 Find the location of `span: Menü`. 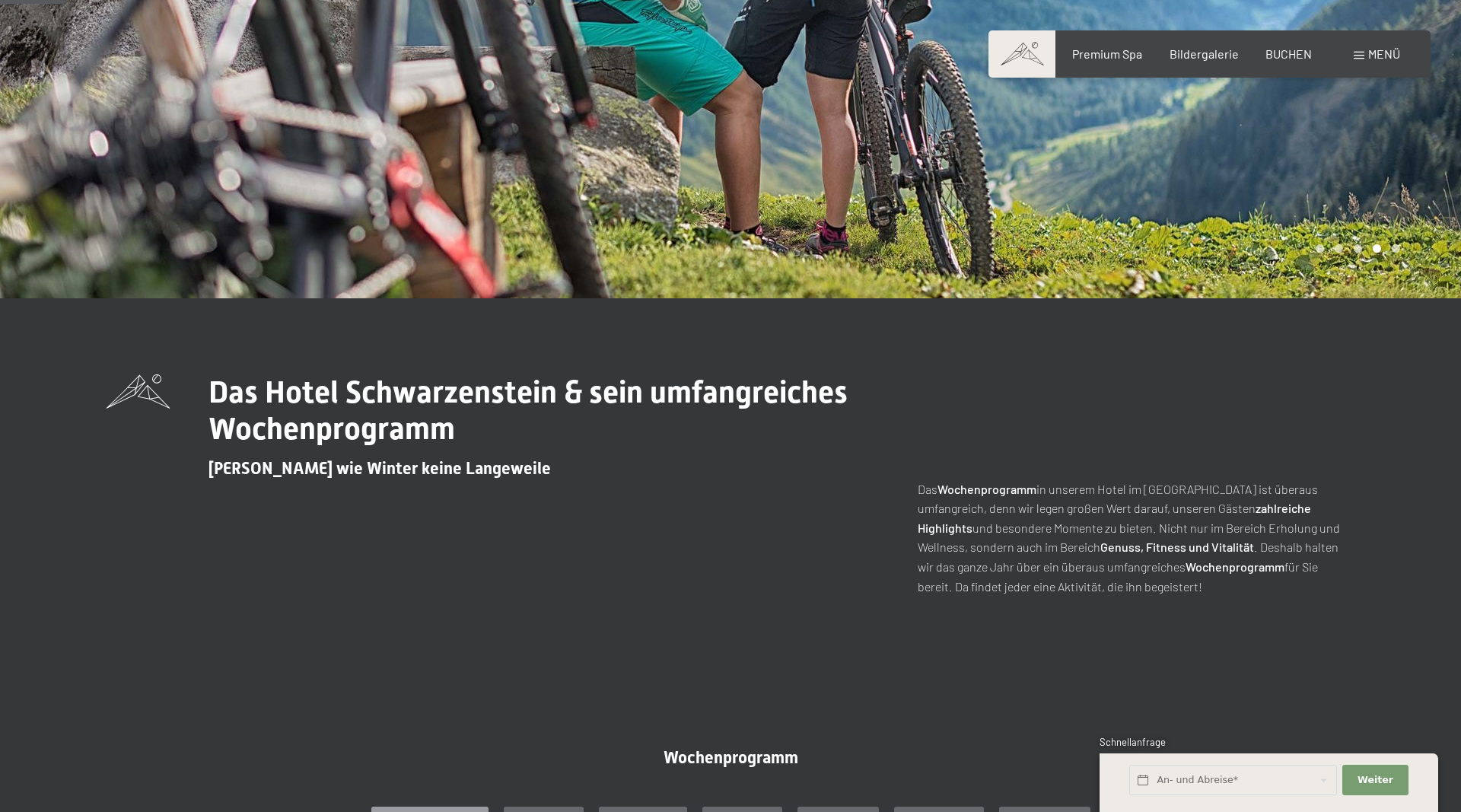

span: Menü is located at coordinates (1383, 54).